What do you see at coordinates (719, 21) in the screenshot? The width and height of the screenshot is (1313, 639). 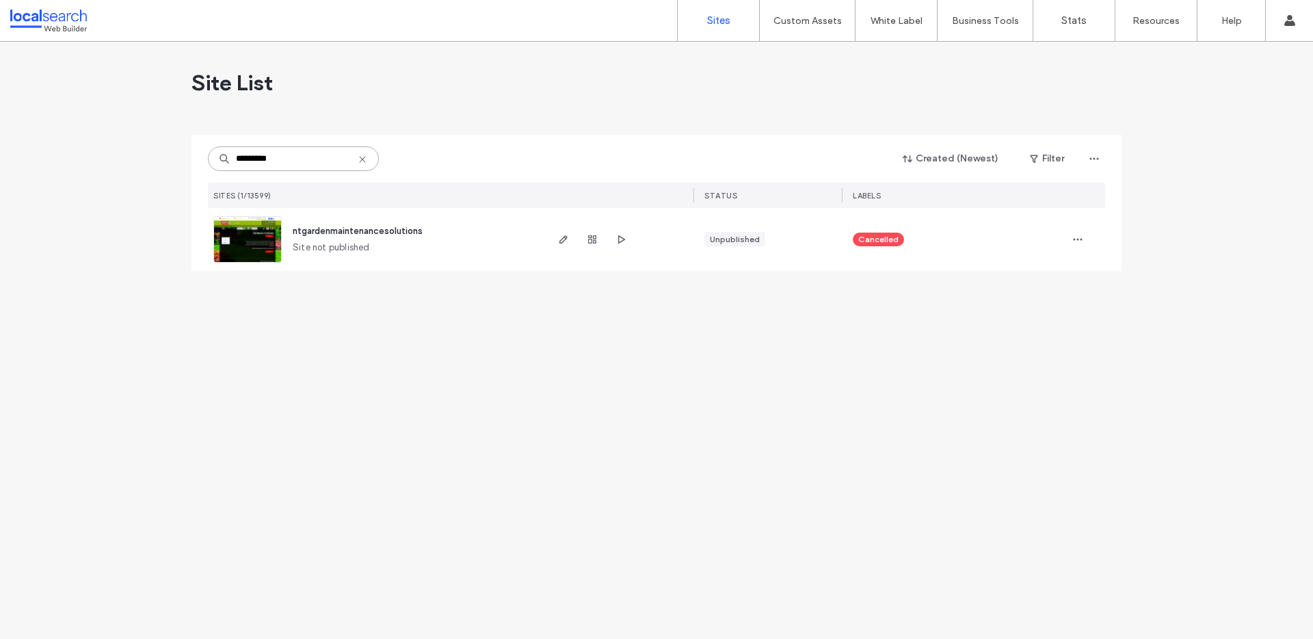 I see `label: Sites` at bounding box center [719, 21].